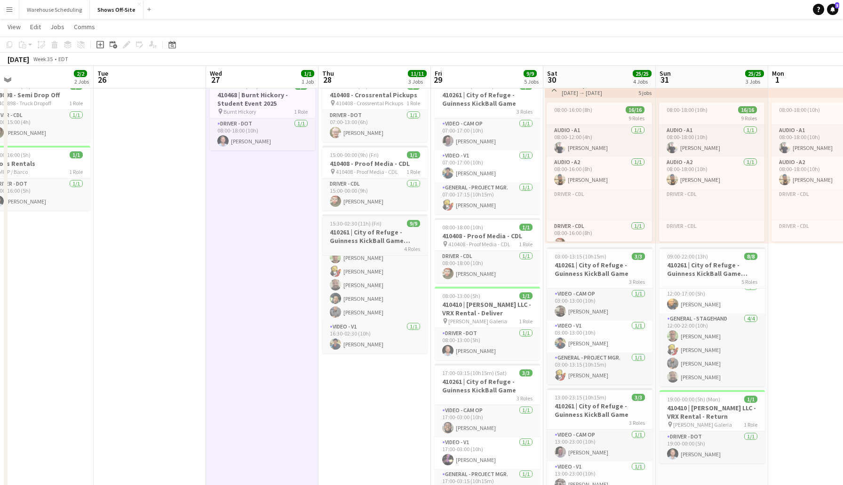  I want to click on span: 9 Roles, so click(636, 118).